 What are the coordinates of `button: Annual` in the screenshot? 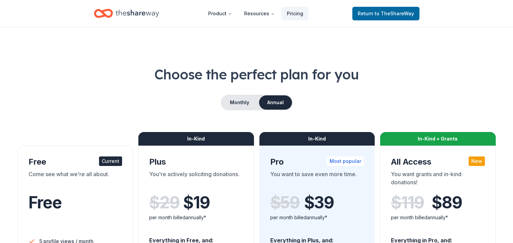 It's located at (275, 102).